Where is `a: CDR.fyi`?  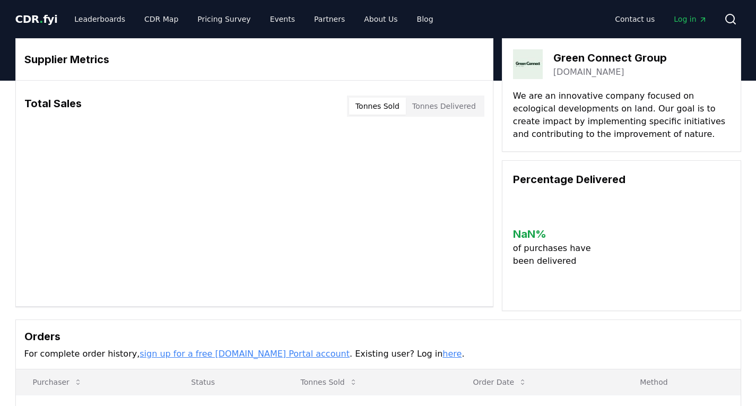 a: CDR.fyi is located at coordinates (37, 19).